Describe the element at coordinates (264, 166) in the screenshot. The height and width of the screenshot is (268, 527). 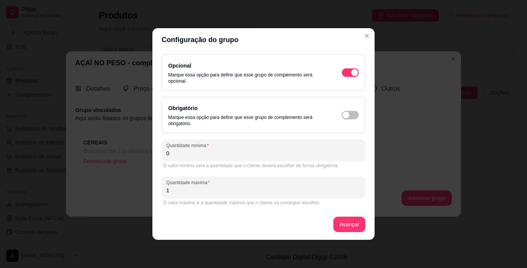
I see `div: O valor mínimo será a quantidade que o cliente deverá escolher de forma obrigatória.` at that location.